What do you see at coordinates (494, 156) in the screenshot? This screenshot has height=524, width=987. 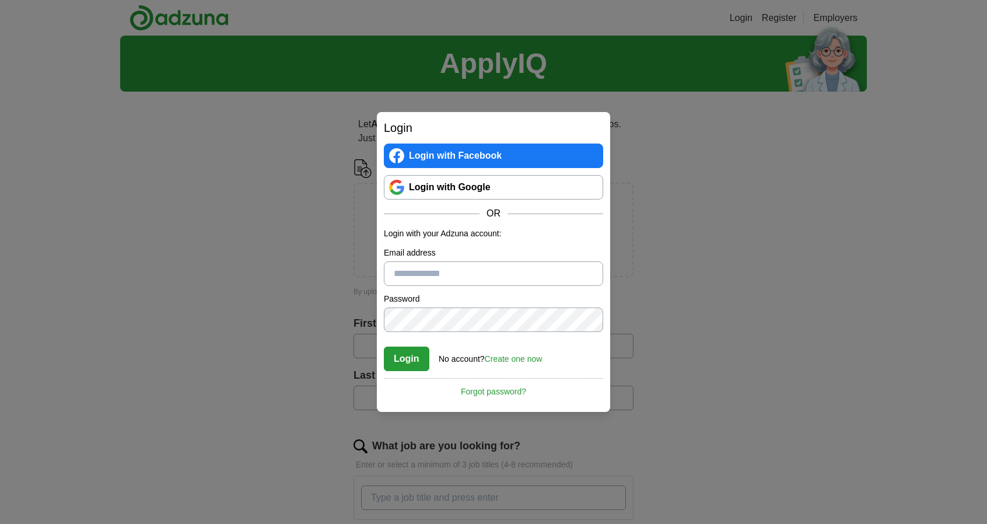 I see `a: Login with Facebook` at bounding box center [494, 156].